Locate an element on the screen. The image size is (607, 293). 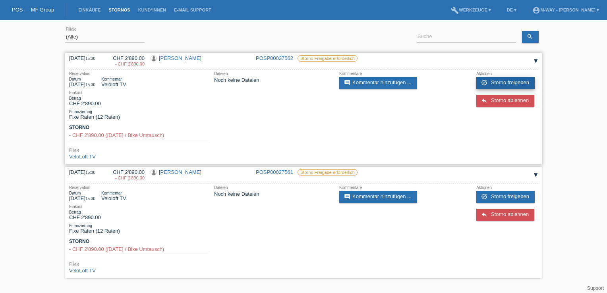
i: search is located at coordinates (530, 37).